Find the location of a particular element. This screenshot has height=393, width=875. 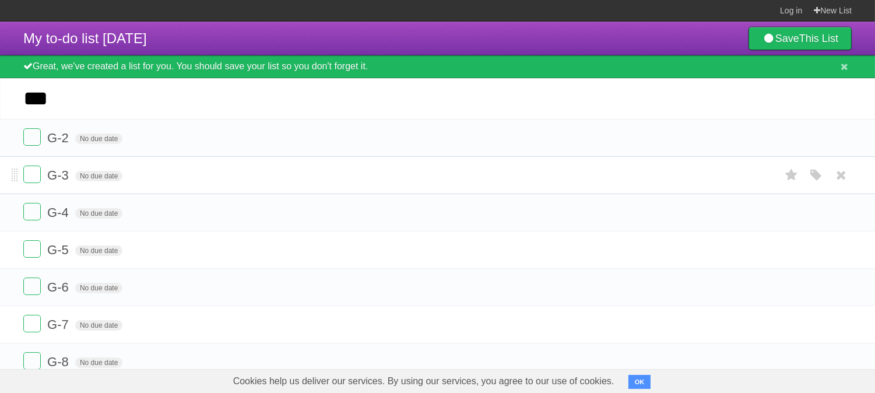

span: G-4 is located at coordinates (59, 212).